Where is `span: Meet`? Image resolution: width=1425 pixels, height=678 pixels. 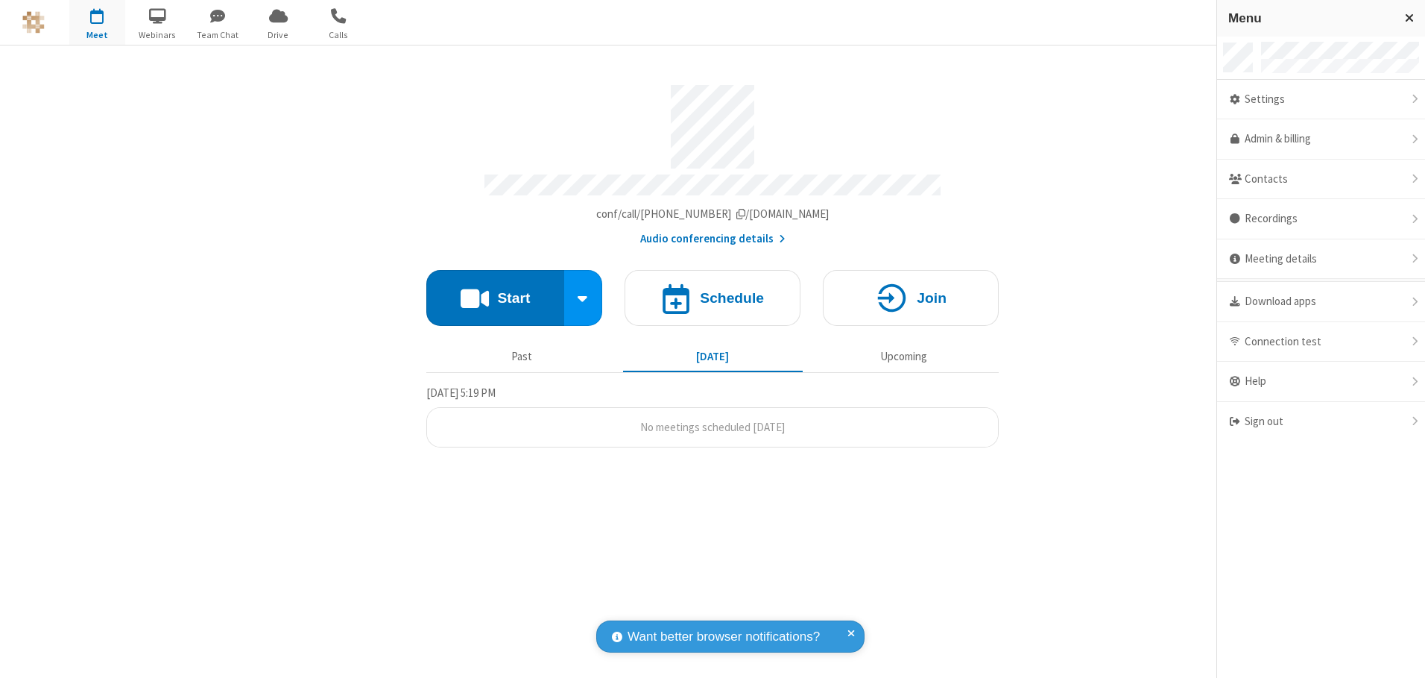 span: Meet is located at coordinates (97, 35).